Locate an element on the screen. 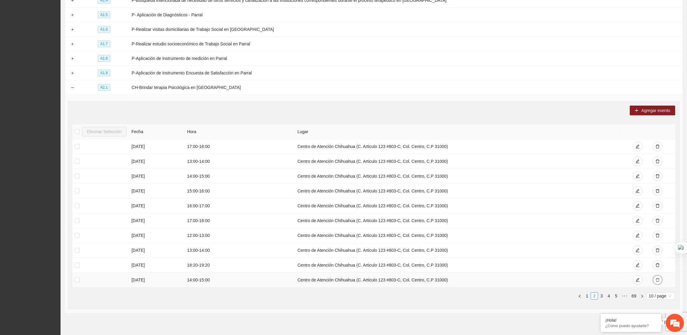 The height and width of the screenshot is (335, 687). span: A2.1 is located at coordinates (104, 88).